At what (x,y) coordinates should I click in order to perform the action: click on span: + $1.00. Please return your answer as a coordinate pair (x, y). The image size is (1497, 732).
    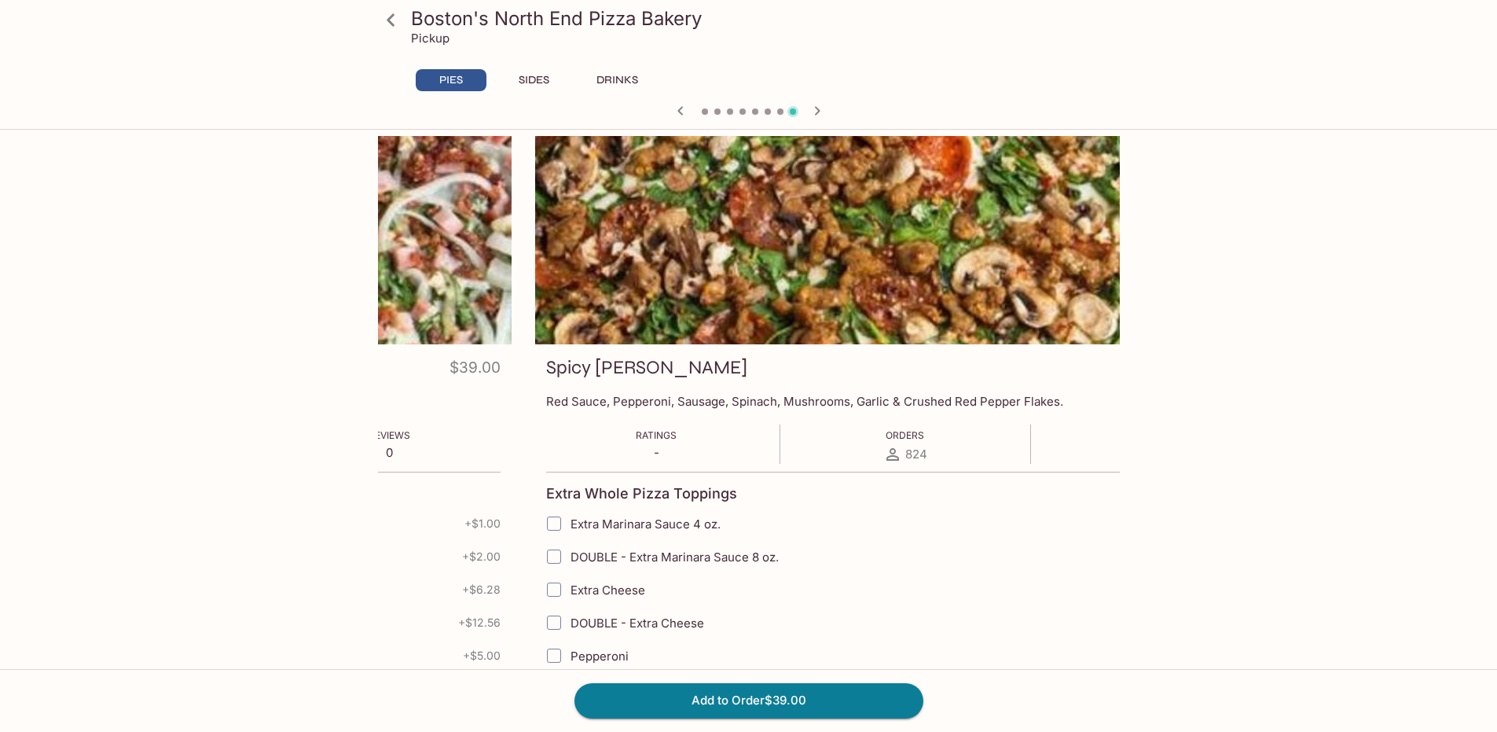
    Looking at the image, I should click on (483, 524).